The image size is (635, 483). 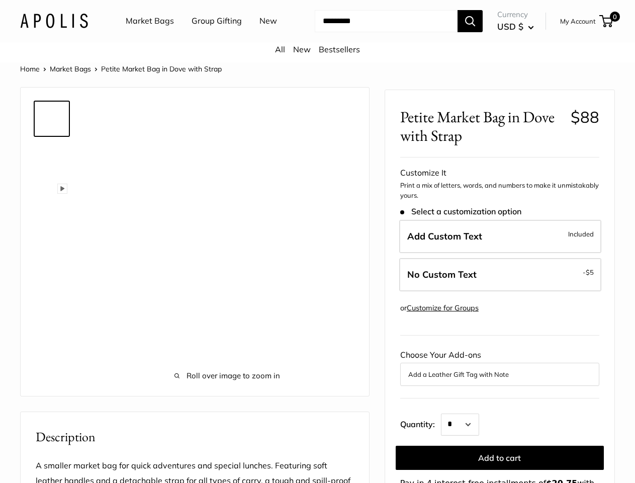 I want to click on span: $5, so click(x=590, y=272).